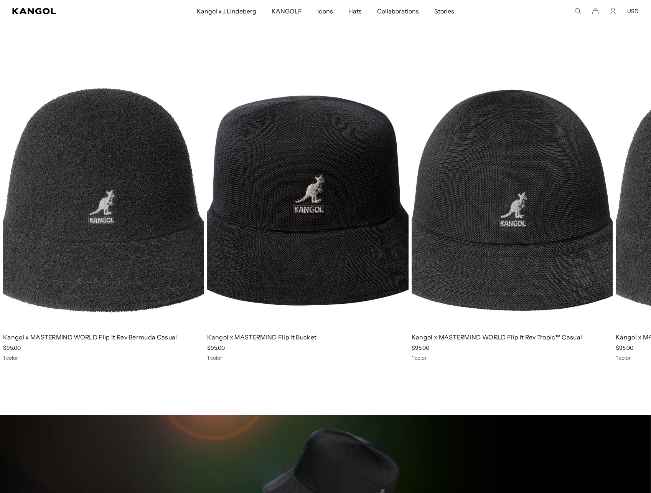 This screenshot has width=651, height=493. I want to click on p: Kangol x MASTERMIND WORLD Flip It Rev Bermuda Casual, so click(104, 337).